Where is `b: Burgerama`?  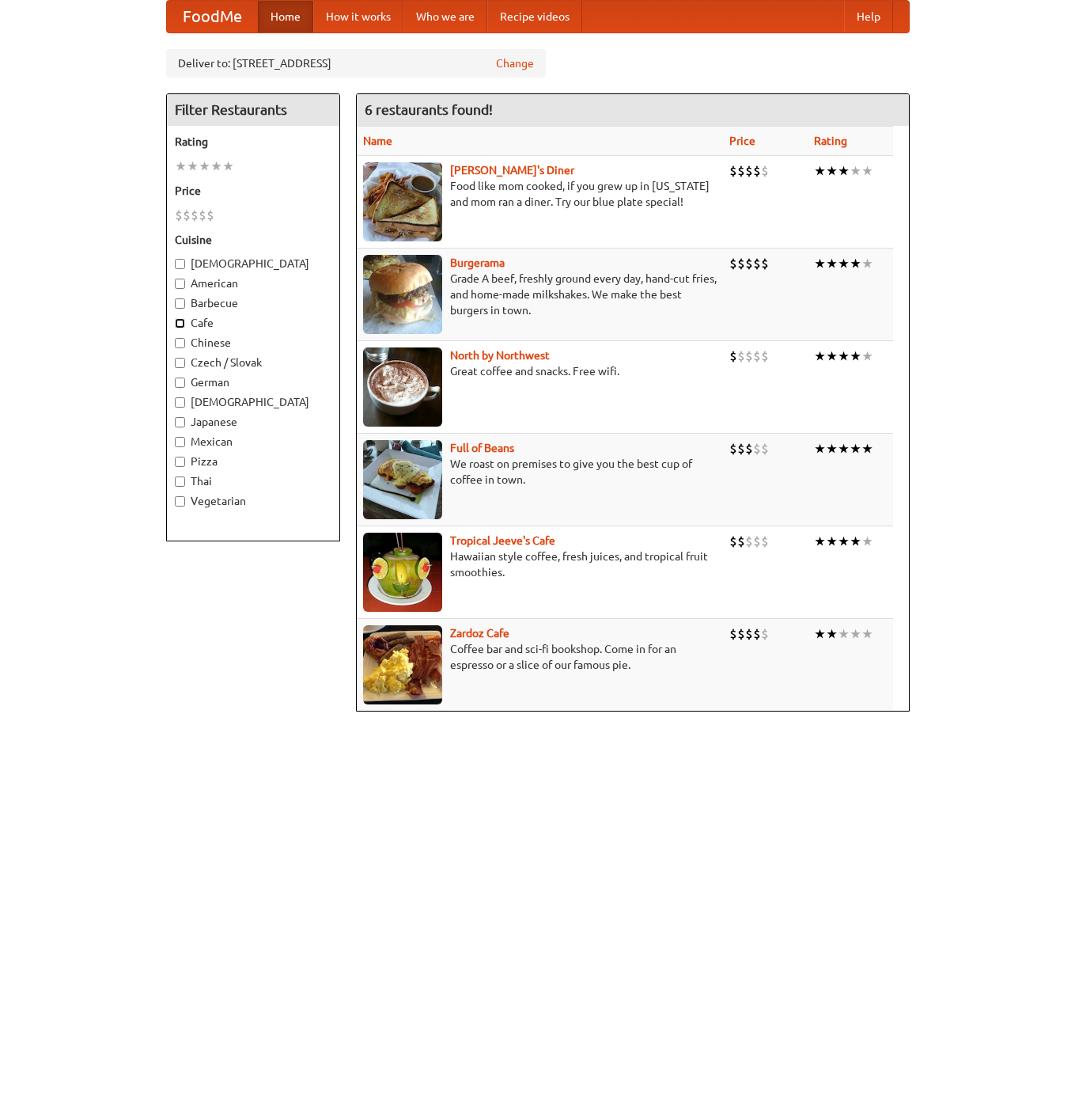
b: Burgerama is located at coordinates (477, 263).